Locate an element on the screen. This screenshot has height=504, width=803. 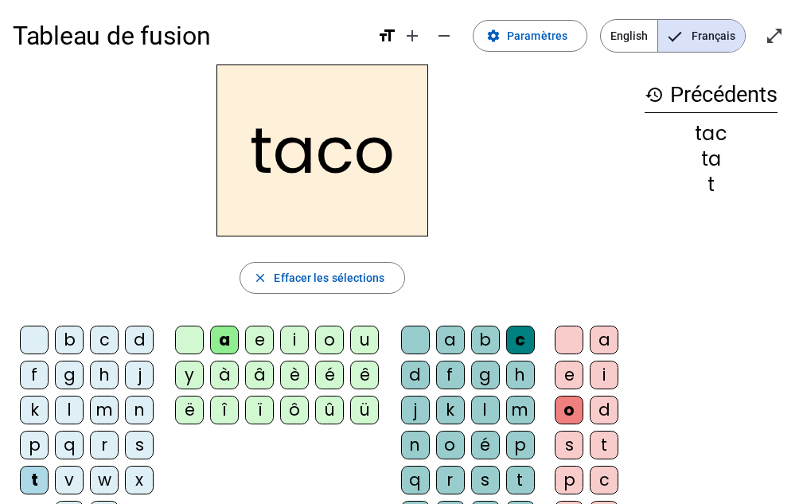
div: û is located at coordinates (330, 410).